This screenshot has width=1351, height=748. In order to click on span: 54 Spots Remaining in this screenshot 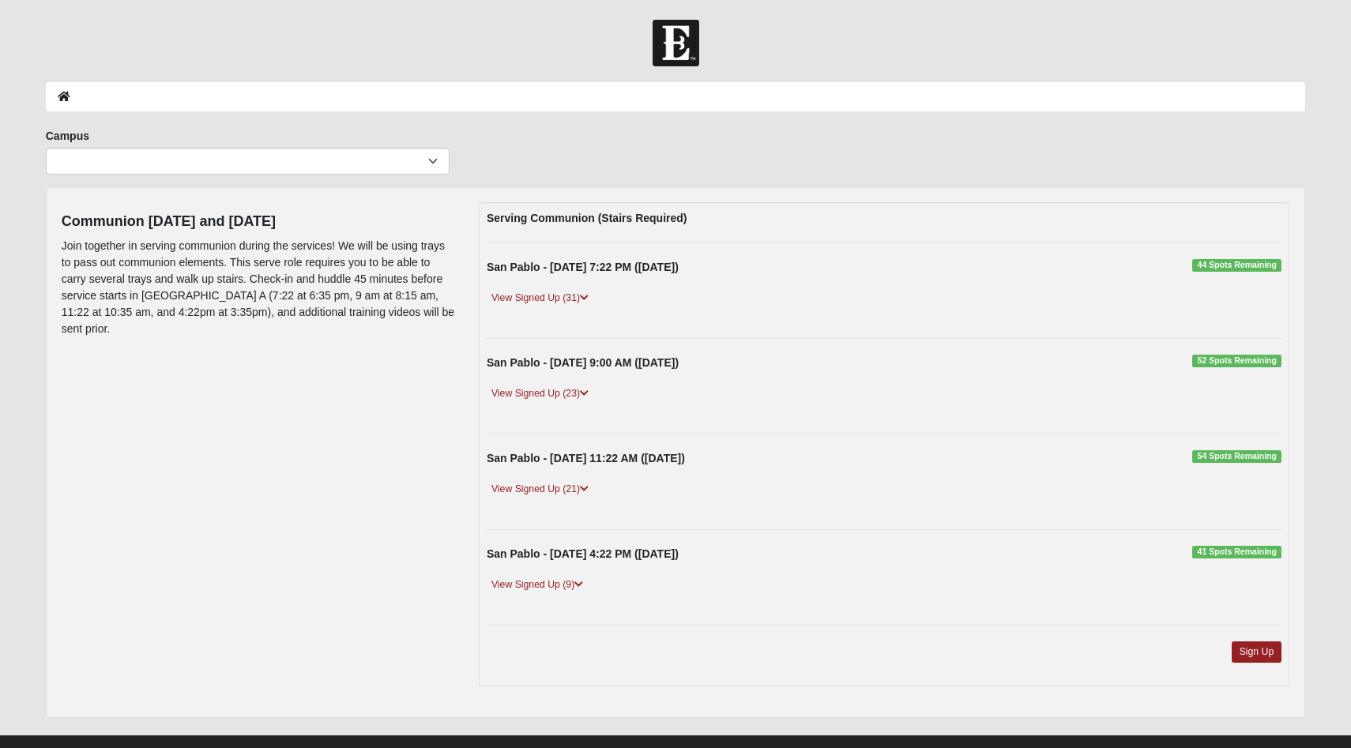, I will do `click(1236, 457)`.